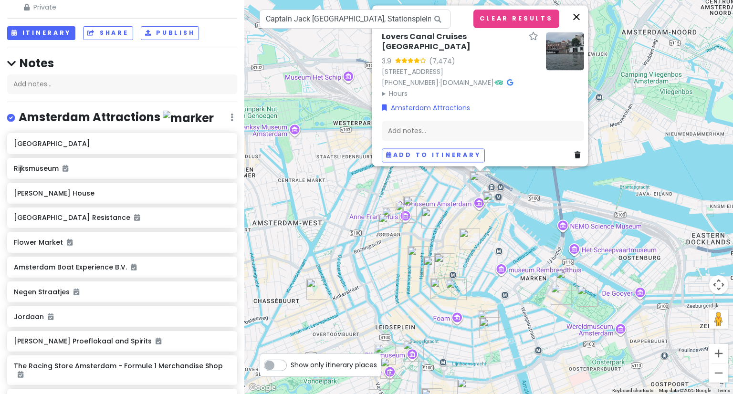 The height and width of the screenshot is (394, 733). I want to click on div: 3.9, so click(388, 61).